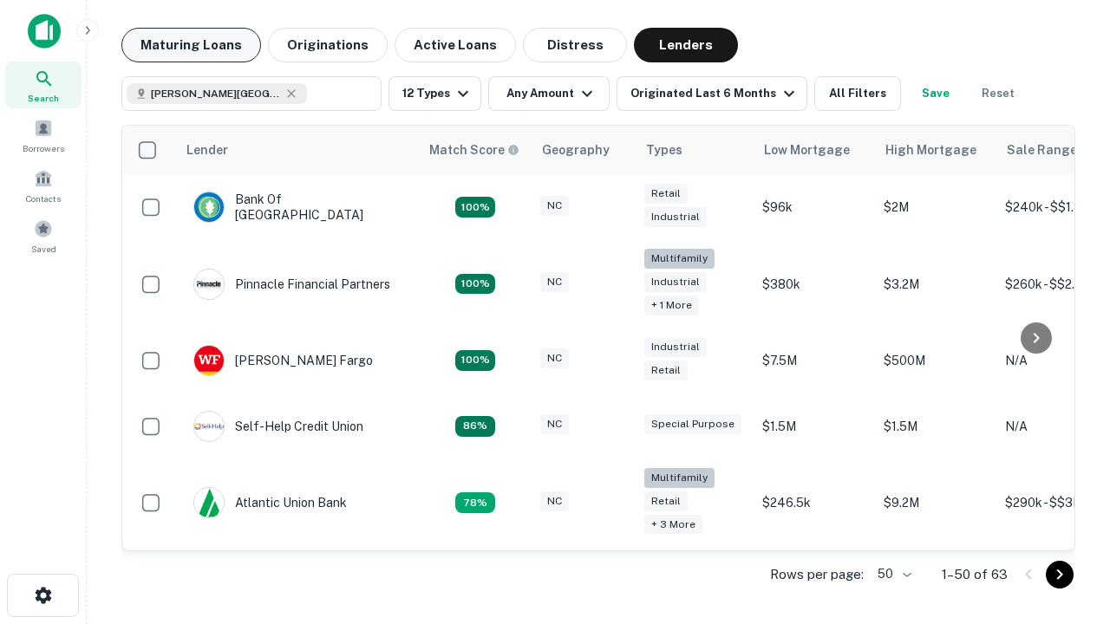 Image resolution: width=1110 pixels, height=624 pixels. Describe the element at coordinates (44, 31) in the screenshot. I see `img: capitalize-icon.png` at that location.